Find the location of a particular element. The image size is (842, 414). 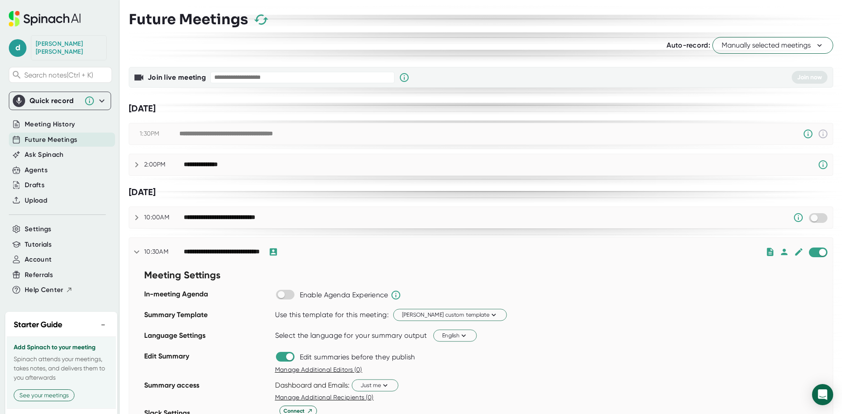

button: Drafts is located at coordinates (34, 185).